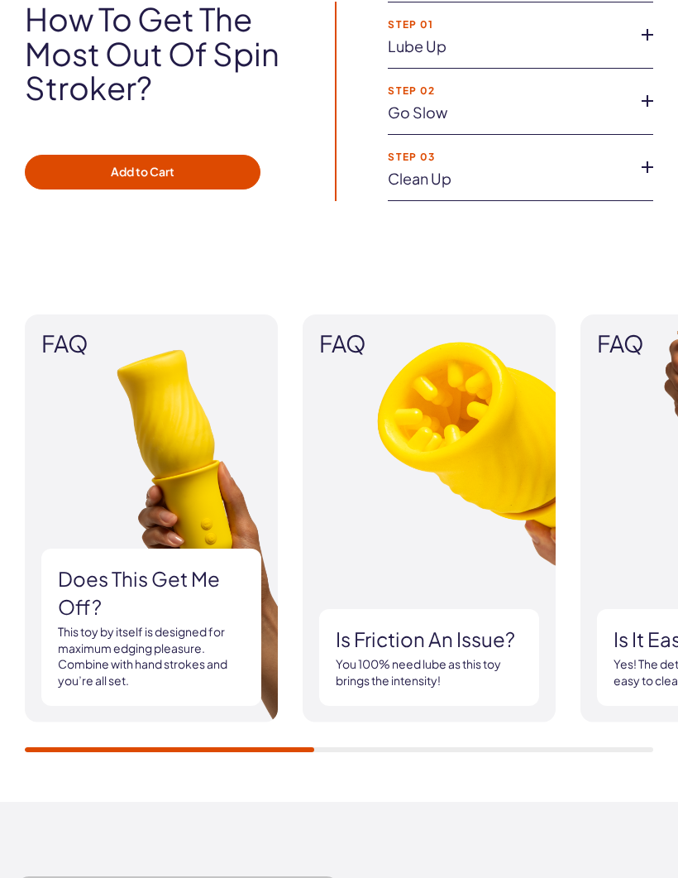 This screenshot has width=678, height=878. I want to click on p: You 100% need lube as this toy brings the intensity!, so click(429, 672).